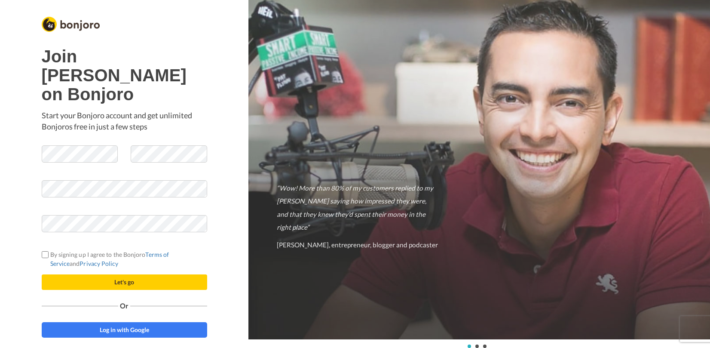 The width and height of the screenshot is (710, 348). I want to click on span: Log in with Google, so click(124, 329).